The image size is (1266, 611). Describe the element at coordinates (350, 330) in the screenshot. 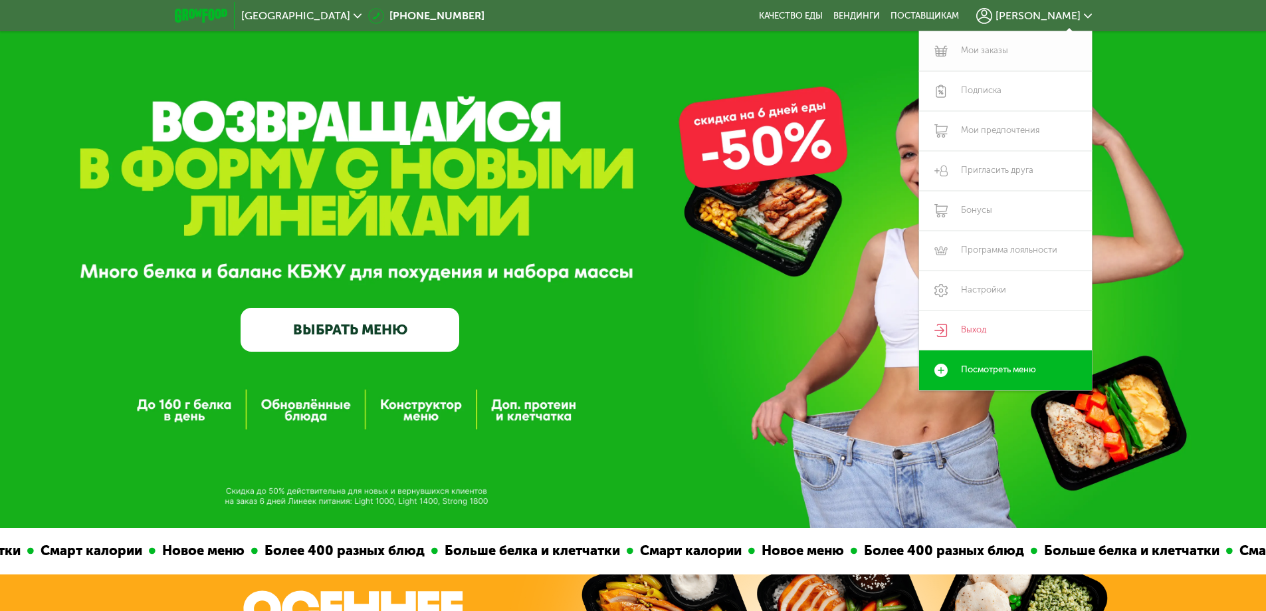

I see `a: ВЫБРАТЬ МЕНЮ` at that location.